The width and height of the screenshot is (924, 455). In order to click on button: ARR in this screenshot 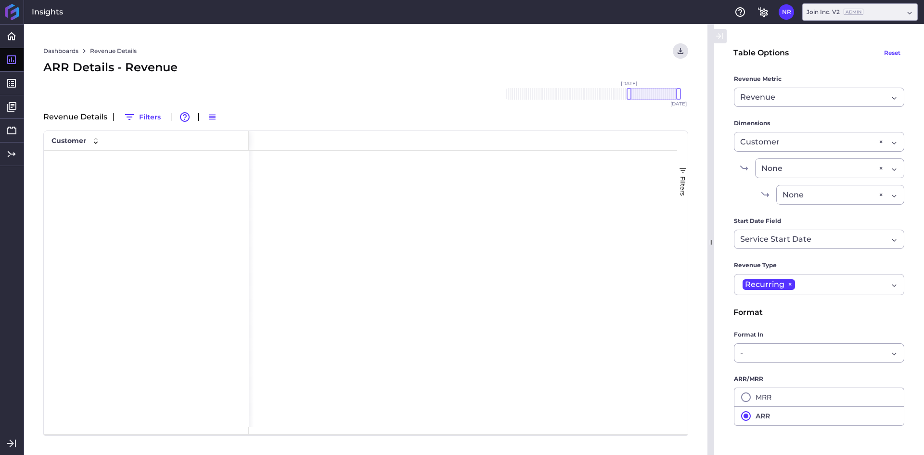, I will do `click(819, 416)`.